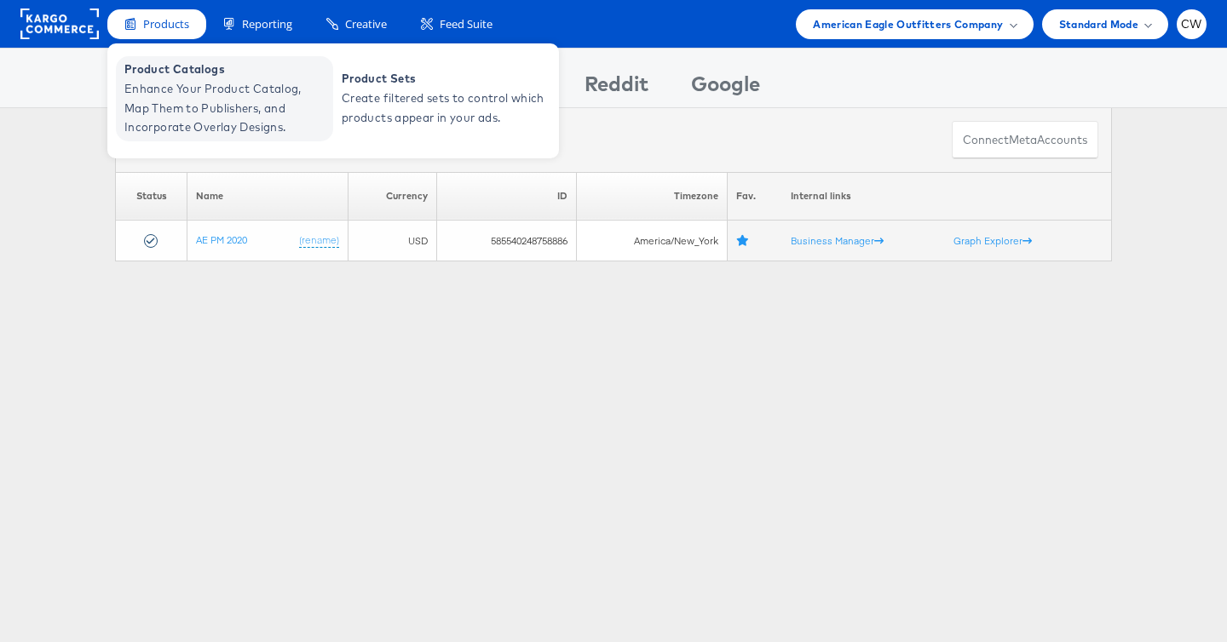 Image resolution: width=1227 pixels, height=642 pixels. What do you see at coordinates (993, 240) in the screenshot?
I see `a: Graph Explorer` at bounding box center [993, 240].